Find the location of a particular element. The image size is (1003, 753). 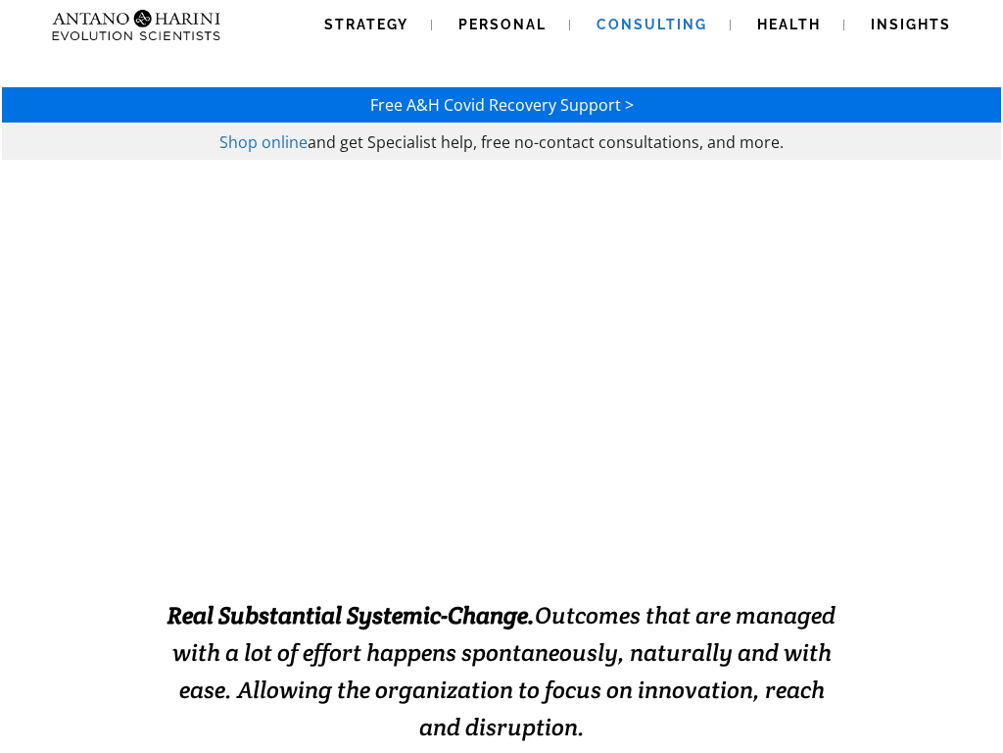

a: Shop online is located at coordinates (264, 142).